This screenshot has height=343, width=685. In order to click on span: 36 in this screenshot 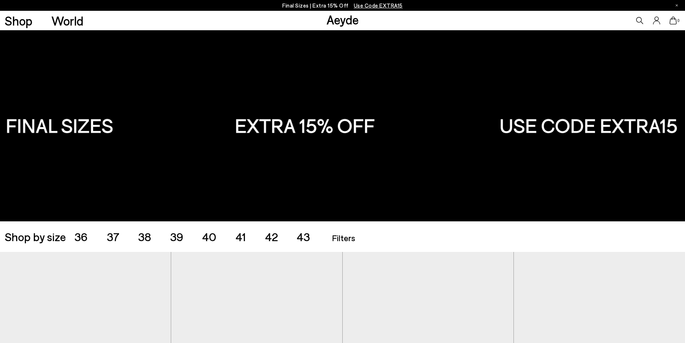, I will do `click(81, 236)`.